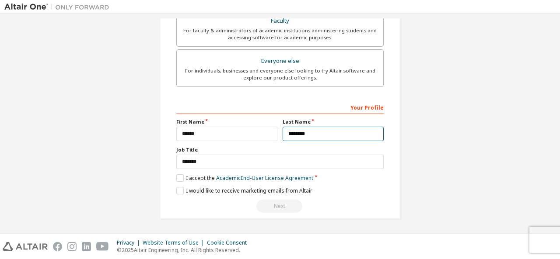 The height and width of the screenshot is (259, 560). I want to click on a: Academic End-User License Agreement, so click(265, 178).